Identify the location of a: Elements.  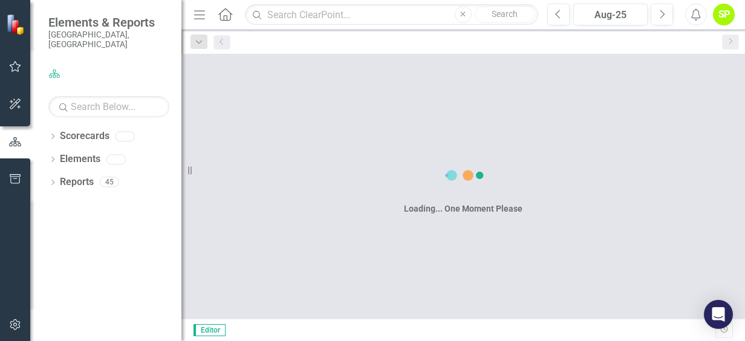
(80, 159).